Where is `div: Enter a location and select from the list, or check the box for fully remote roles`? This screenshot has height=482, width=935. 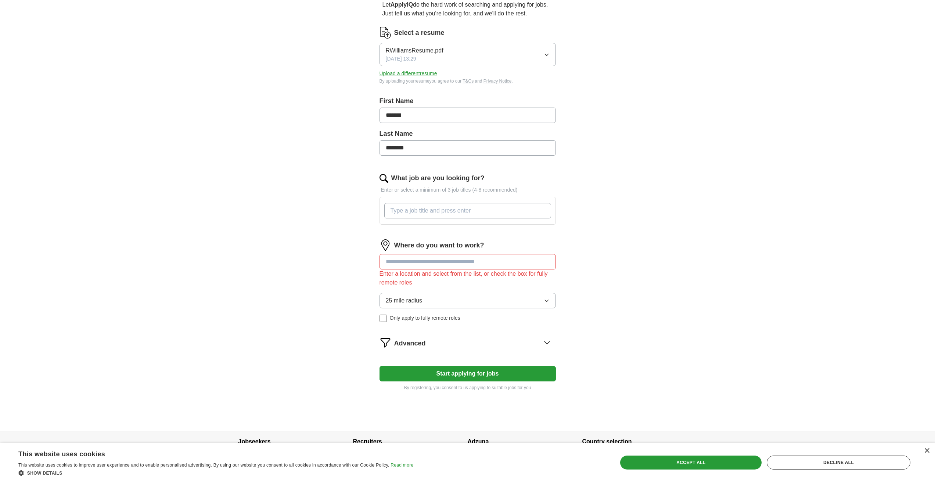 div: Enter a location and select from the list, or check the box for fully remote roles is located at coordinates (467, 278).